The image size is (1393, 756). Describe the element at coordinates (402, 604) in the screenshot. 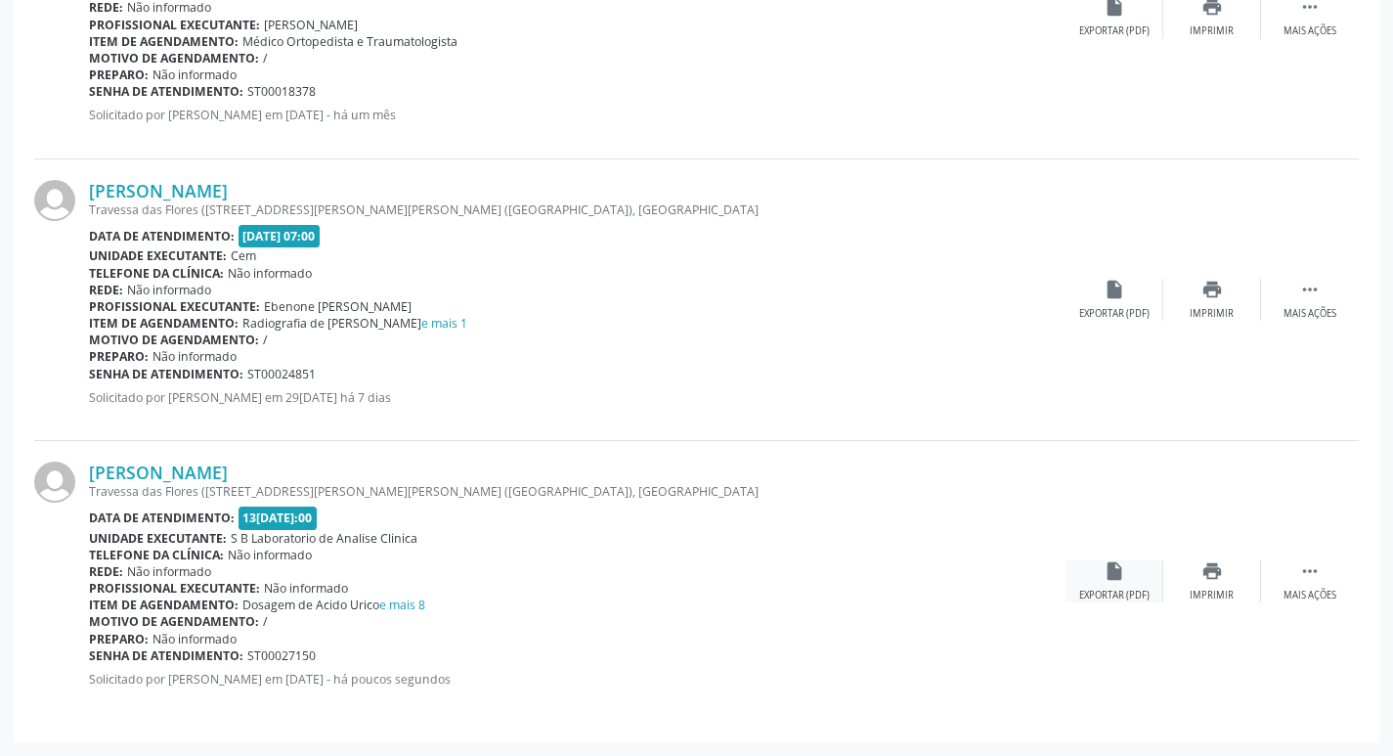

I see `a: e mais 8` at that location.